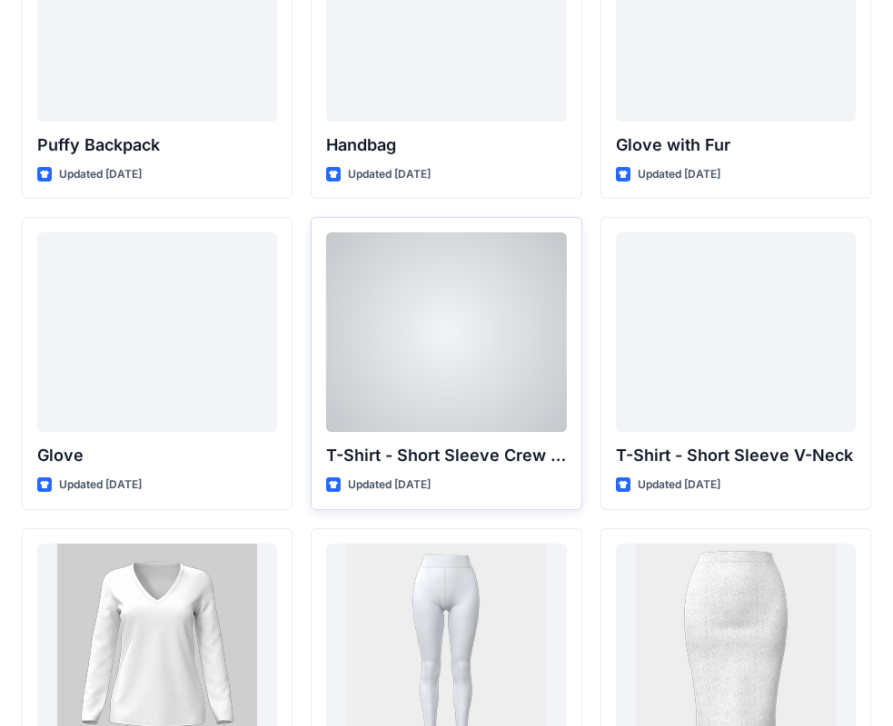 The height and width of the screenshot is (726, 893). What do you see at coordinates (157, 145) in the screenshot?
I see `p: Puffy Backpack` at bounding box center [157, 145].